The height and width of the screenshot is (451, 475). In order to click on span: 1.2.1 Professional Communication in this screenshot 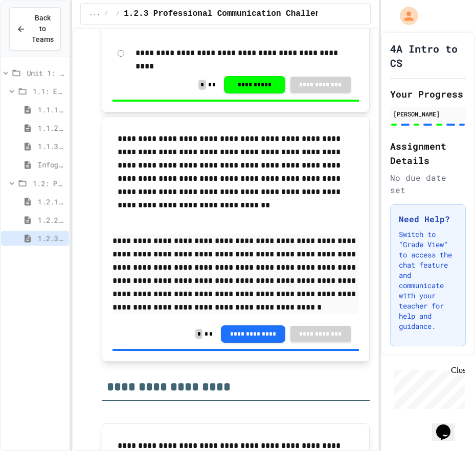, I will do `click(51, 201)`.